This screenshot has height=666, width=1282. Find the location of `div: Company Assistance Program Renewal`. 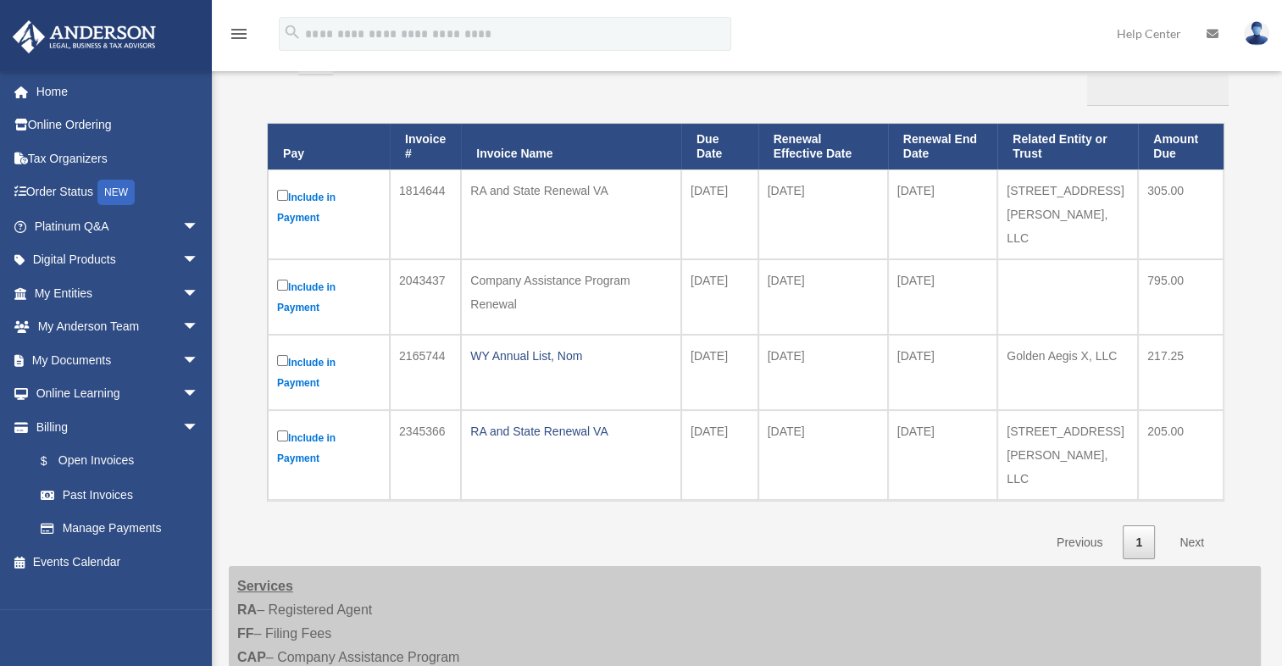

div: Company Assistance Program Renewal is located at coordinates (571, 292).